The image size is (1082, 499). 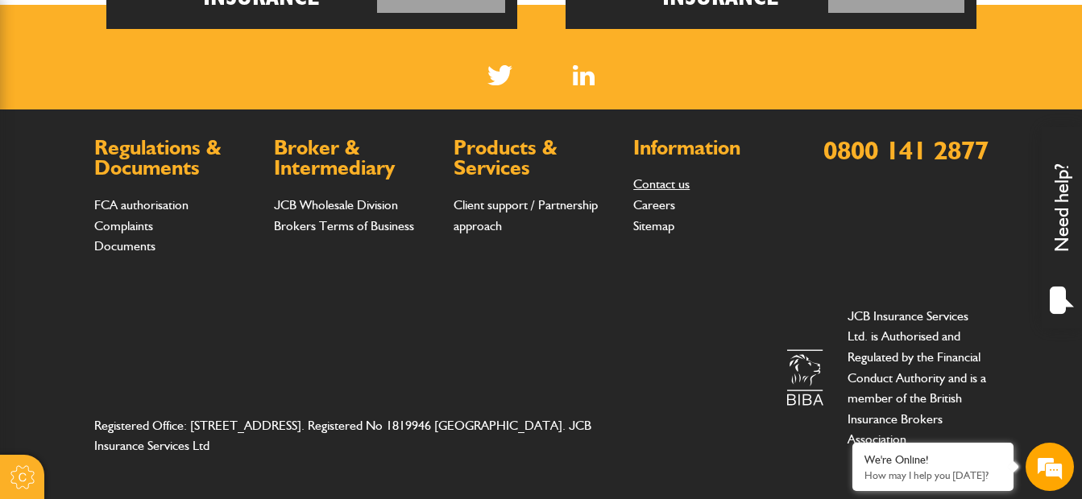 I want to click on a: 0800 141 2877, so click(x=905, y=150).